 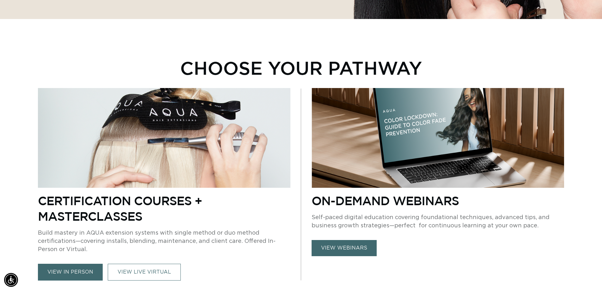 What do you see at coordinates (301, 68) in the screenshot?
I see `p: Choose Your Pathway` at bounding box center [301, 68].